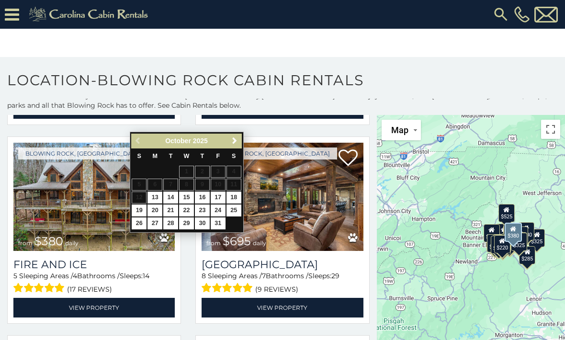 This screenshot has height=340, width=565. What do you see at coordinates (526, 231) in the screenshot?
I see `div: $930` at bounding box center [526, 231].